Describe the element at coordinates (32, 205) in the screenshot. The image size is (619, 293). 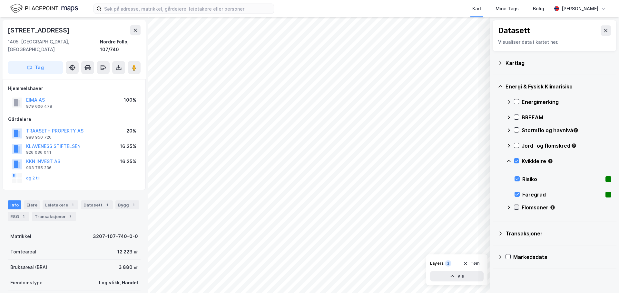
I see `div: Eiere` at that location.